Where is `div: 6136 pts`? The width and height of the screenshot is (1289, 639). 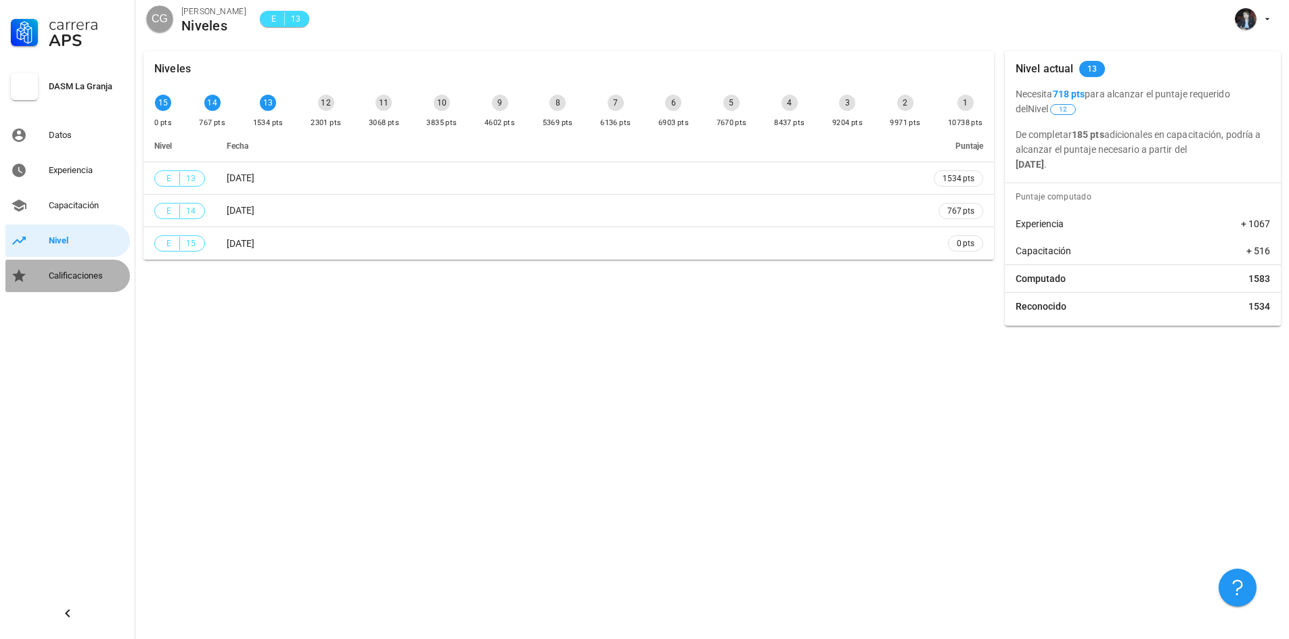 div: 6136 pts is located at coordinates (615, 123).